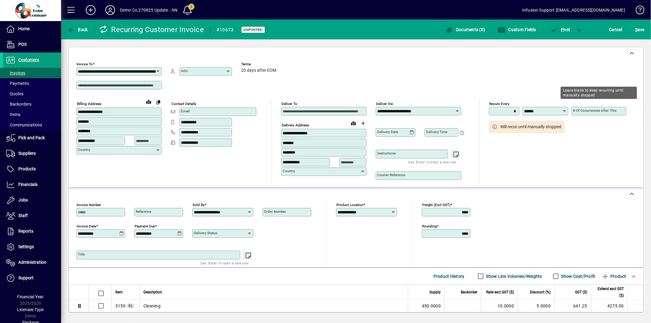  What do you see at coordinates (469, 292) in the screenshot?
I see `span: Backorder` at bounding box center [469, 292].